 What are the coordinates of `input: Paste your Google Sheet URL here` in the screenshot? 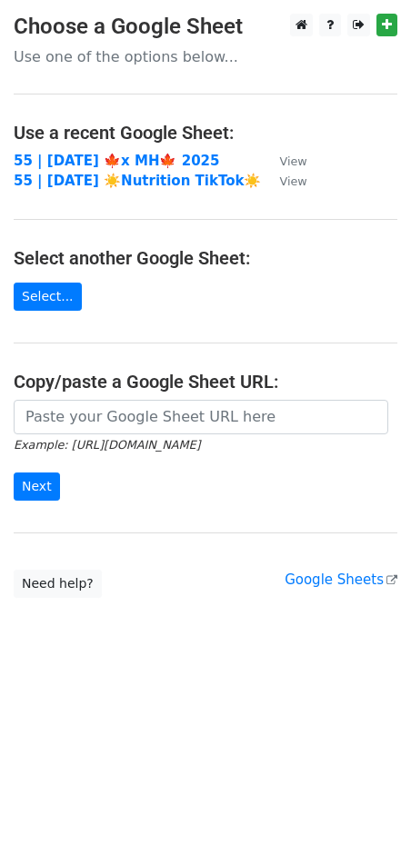 It's located at (201, 417).